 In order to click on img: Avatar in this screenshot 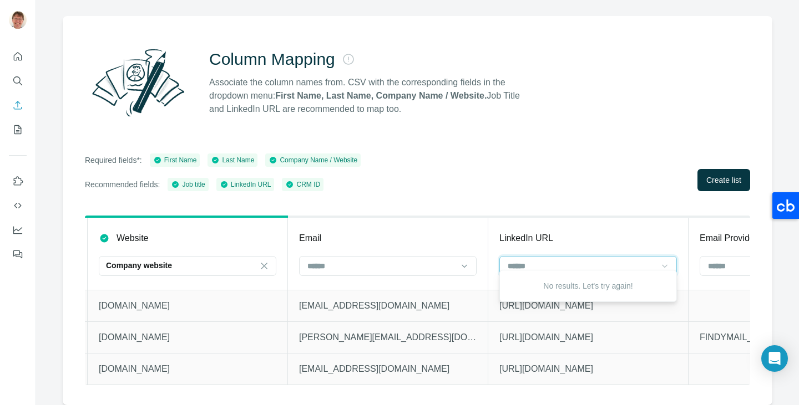, I will do `click(18, 20)`.